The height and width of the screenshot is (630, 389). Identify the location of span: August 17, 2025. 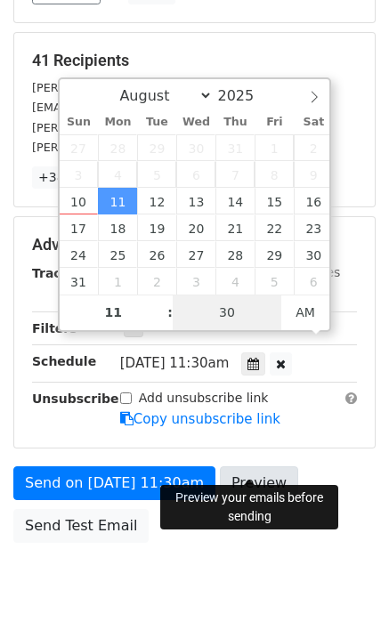
(79, 228).